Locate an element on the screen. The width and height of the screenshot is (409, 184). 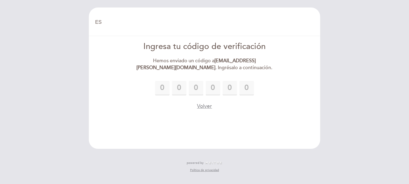
span: powered by is located at coordinates (195, 163).